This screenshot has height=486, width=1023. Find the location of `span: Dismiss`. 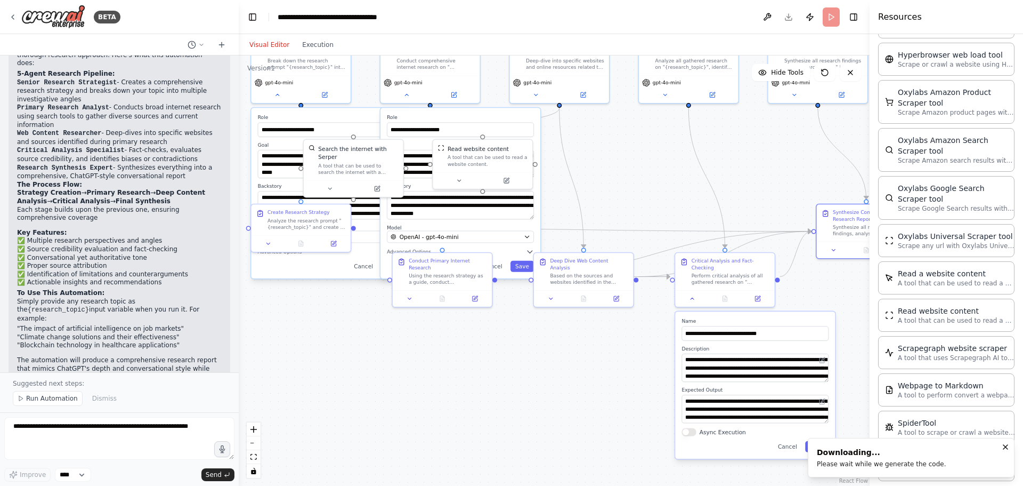

span: Dismiss is located at coordinates (104, 398).